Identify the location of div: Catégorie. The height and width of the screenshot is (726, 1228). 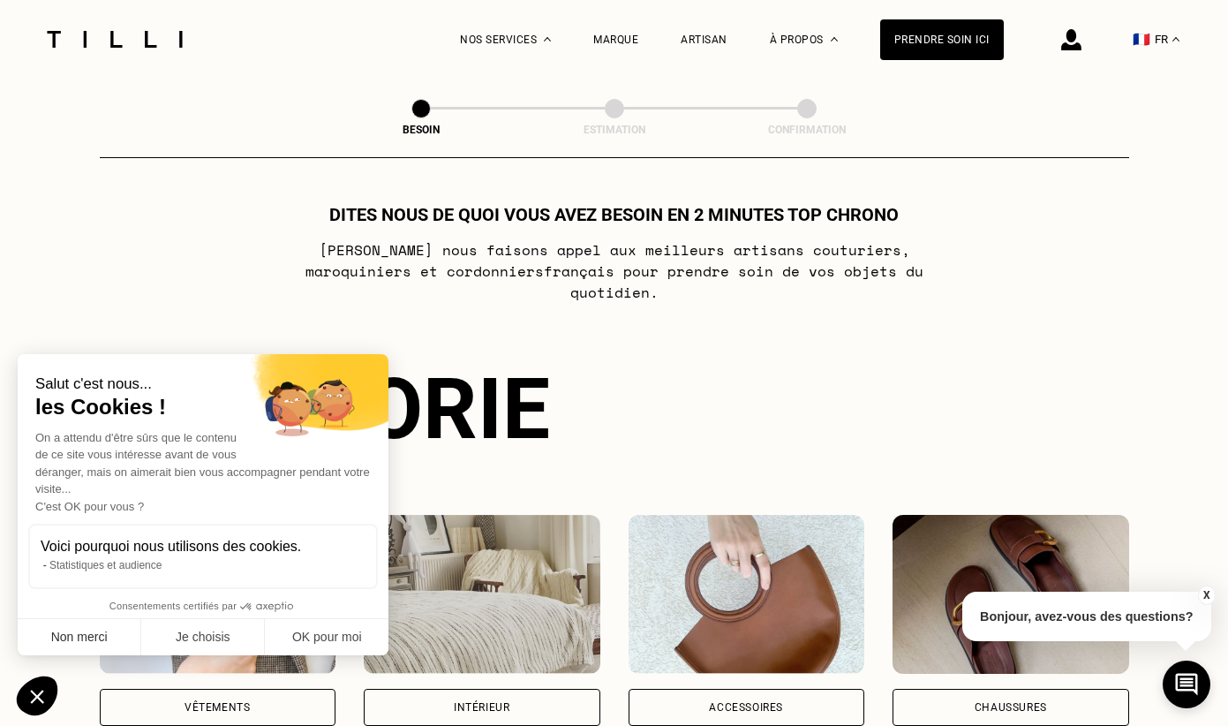
(614, 409).